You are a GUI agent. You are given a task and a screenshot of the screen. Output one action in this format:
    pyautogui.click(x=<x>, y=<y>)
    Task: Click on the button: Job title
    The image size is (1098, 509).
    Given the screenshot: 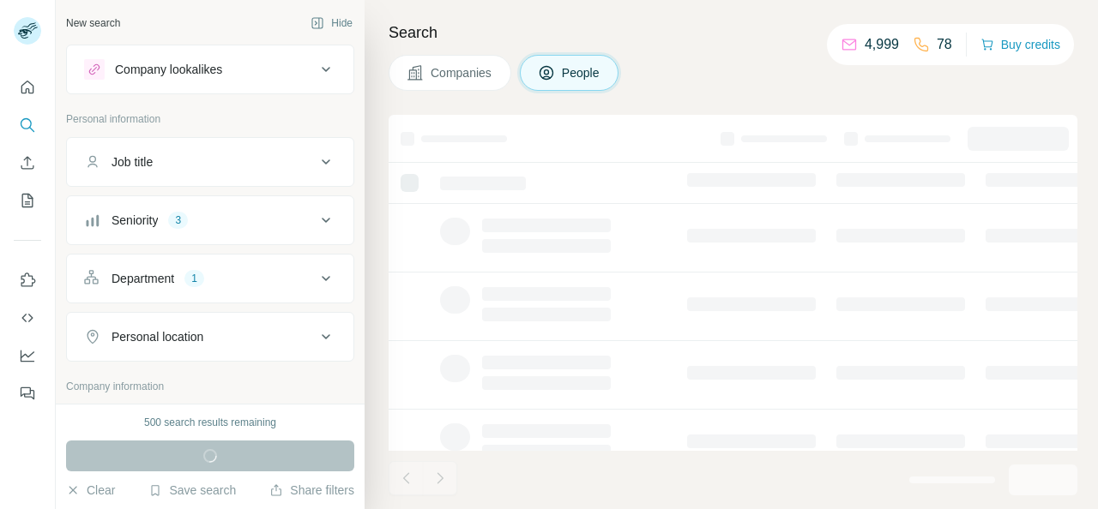 What is the action you would take?
    pyautogui.click(x=210, y=162)
    